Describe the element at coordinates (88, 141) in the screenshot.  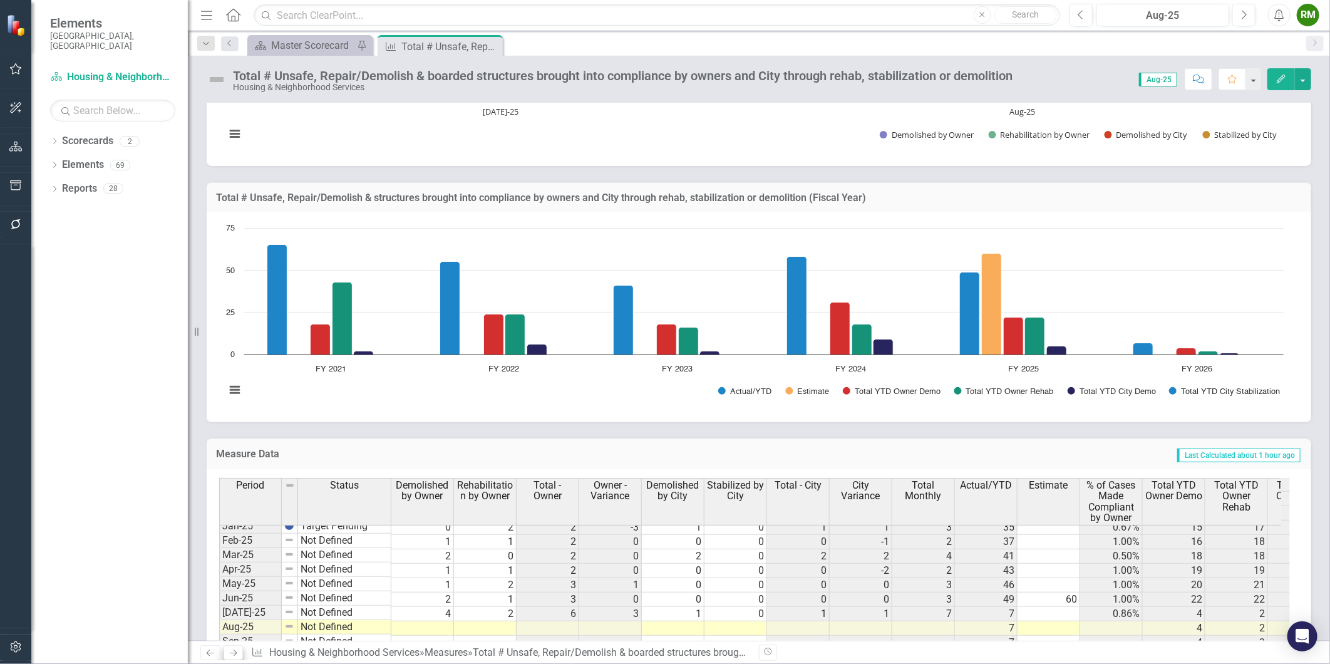
I see `a: Scorecards` at that location.